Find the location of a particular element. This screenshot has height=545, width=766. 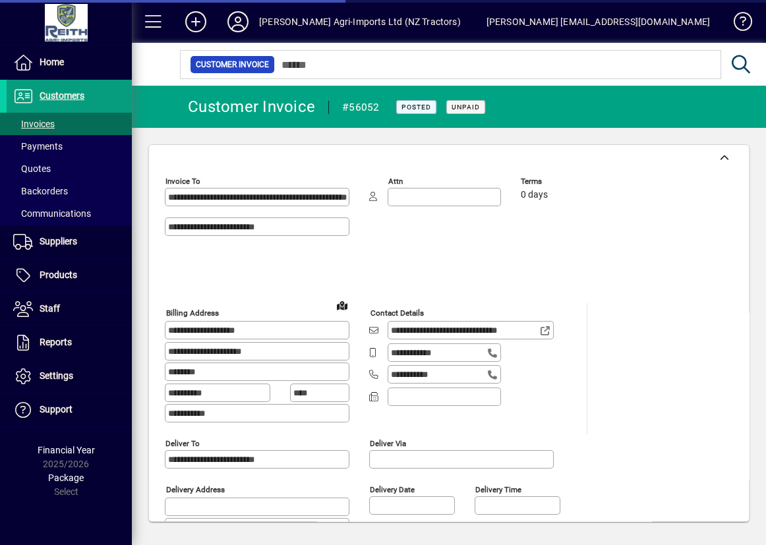

span: Invoices is located at coordinates (34, 124).